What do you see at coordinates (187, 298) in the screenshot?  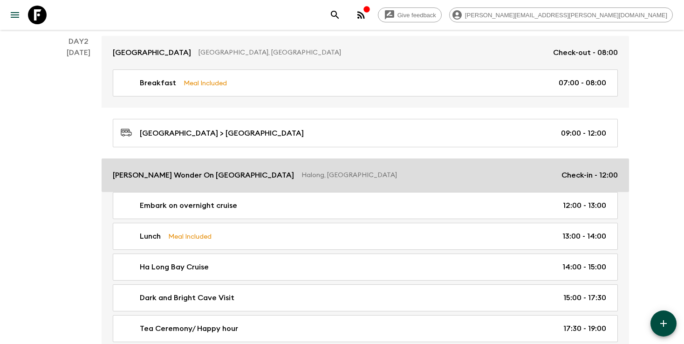 I see `p: Dark and Bright Cave Visit` at bounding box center [187, 298].